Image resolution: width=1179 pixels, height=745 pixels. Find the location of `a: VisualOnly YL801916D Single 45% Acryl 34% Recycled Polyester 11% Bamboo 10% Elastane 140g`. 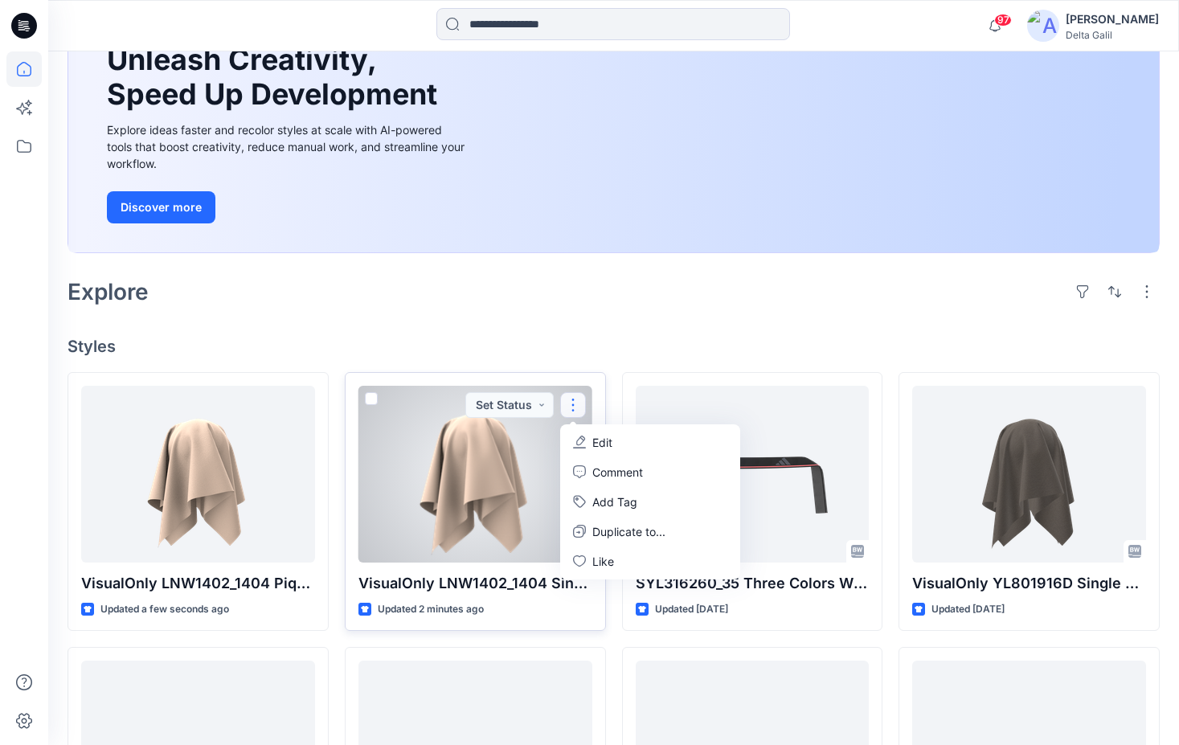

a: VisualOnly YL801916D Single 45% Acryl 34% Recycled Polyester 11% Bamboo 10% Elastane 140g is located at coordinates (1029, 474).